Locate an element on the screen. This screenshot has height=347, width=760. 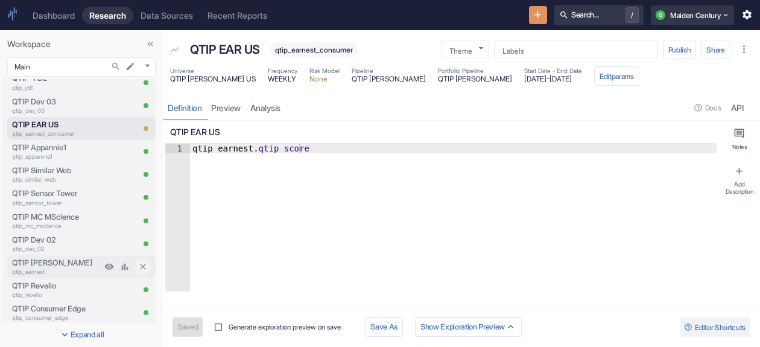
span: WEEKLY is located at coordinates (282, 79).